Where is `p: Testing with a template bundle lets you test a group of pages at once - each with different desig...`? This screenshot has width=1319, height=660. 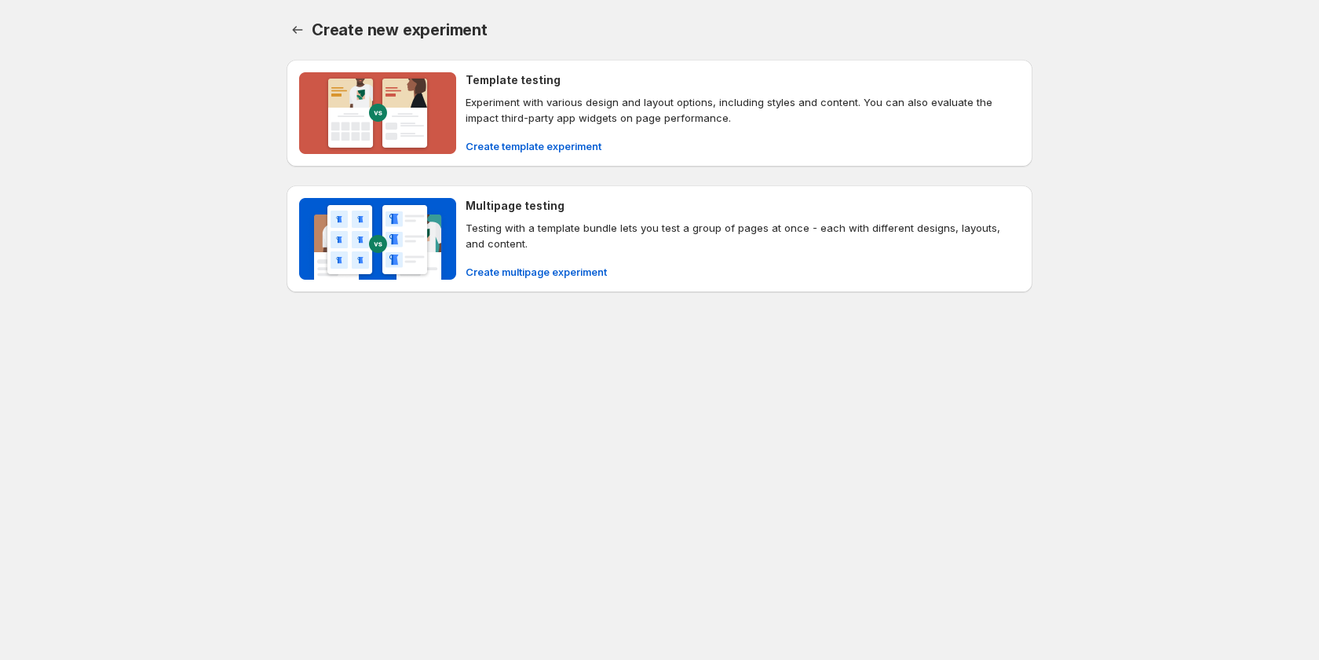 p: Testing with a template bundle lets you test a group of pages at once - each with different desig... is located at coordinates (743, 236).